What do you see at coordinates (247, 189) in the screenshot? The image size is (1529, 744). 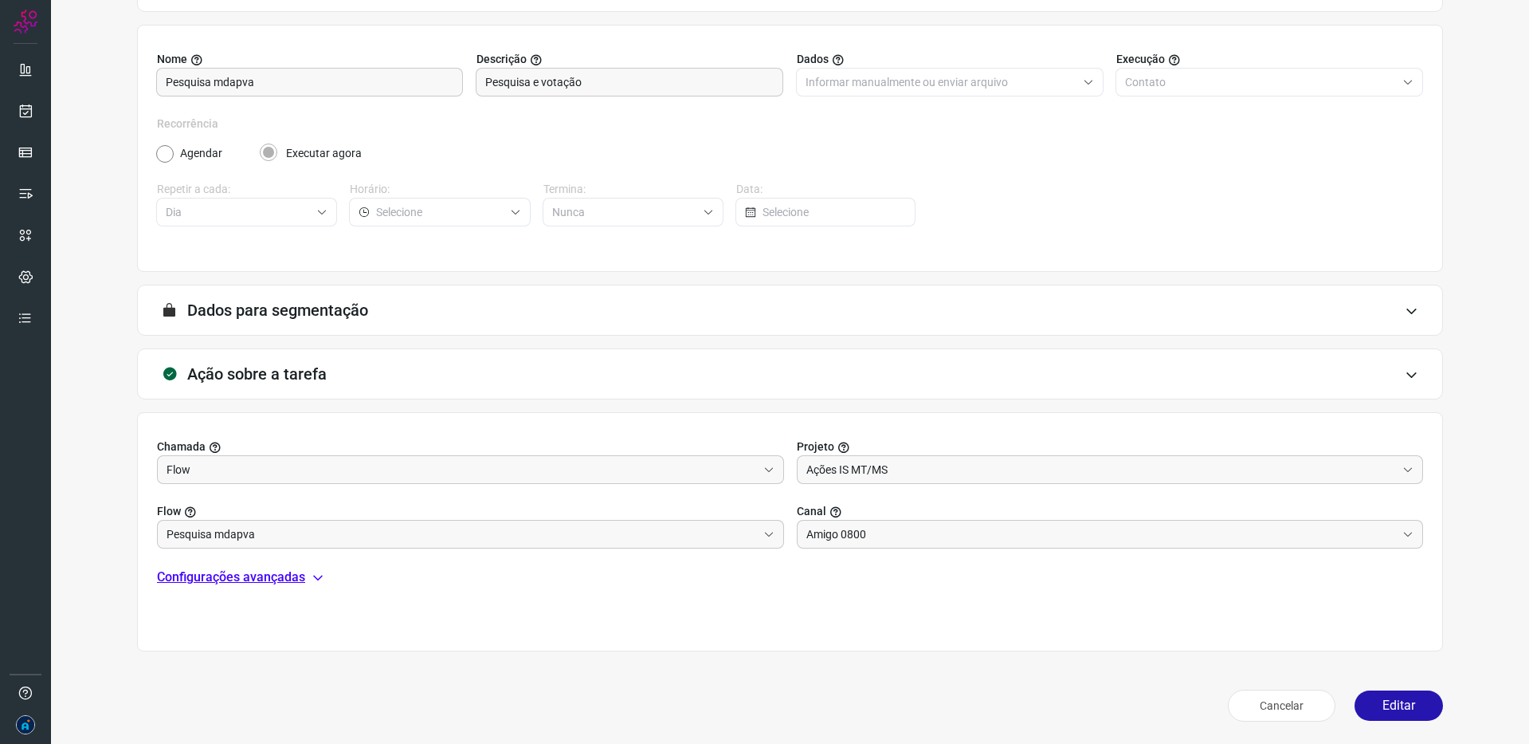 I see `label: Repetir a cada:` at bounding box center [247, 189].